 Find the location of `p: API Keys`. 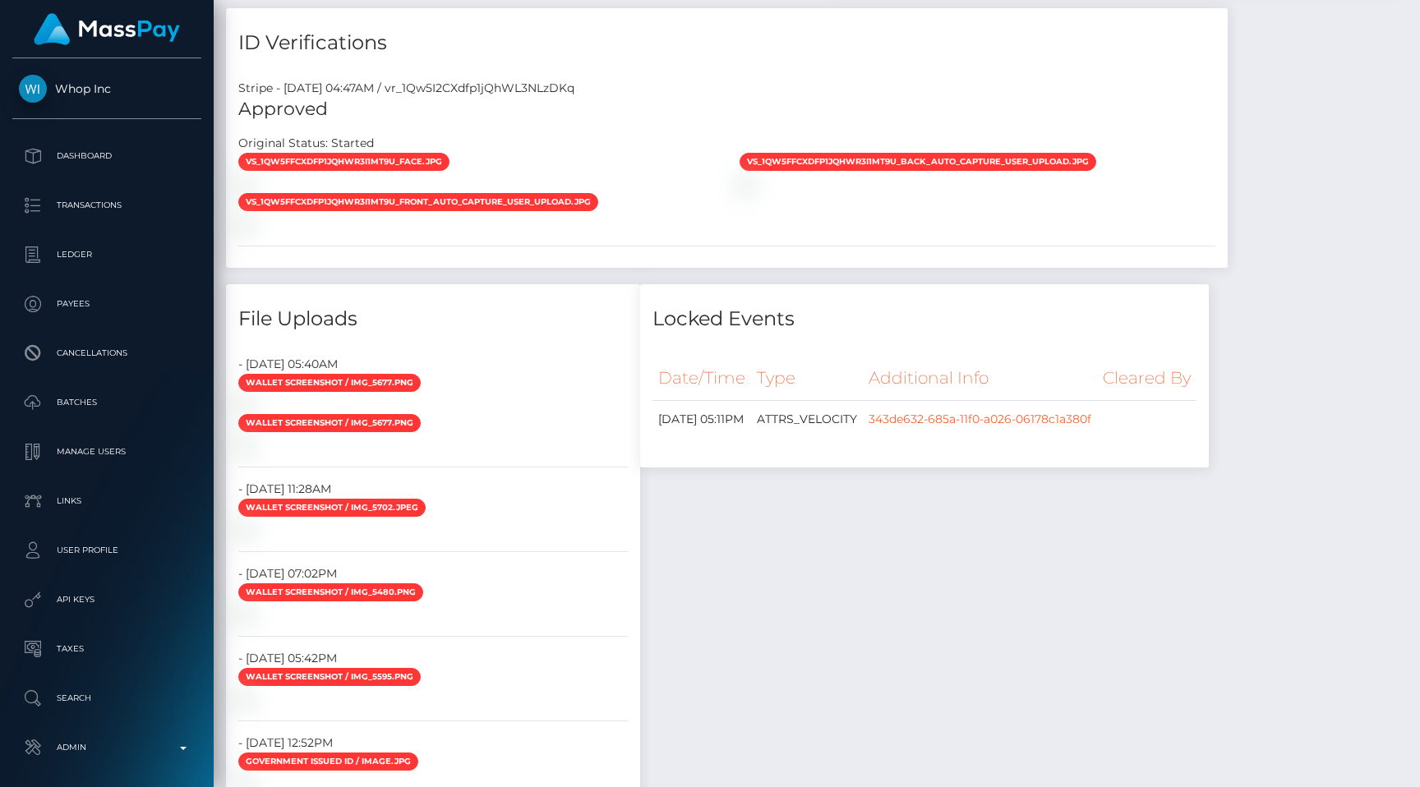

p: API Keys is located at coordinates (107, 600).